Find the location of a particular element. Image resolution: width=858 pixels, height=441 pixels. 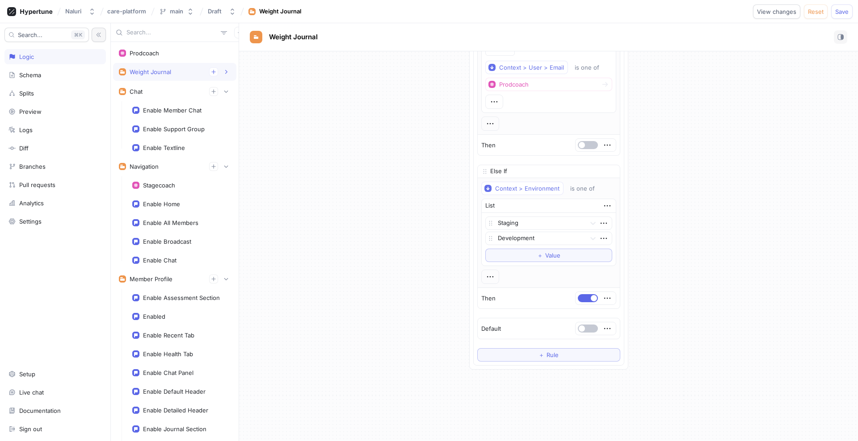

div: Enable Chat Panel is located at coordinates (168, 373).